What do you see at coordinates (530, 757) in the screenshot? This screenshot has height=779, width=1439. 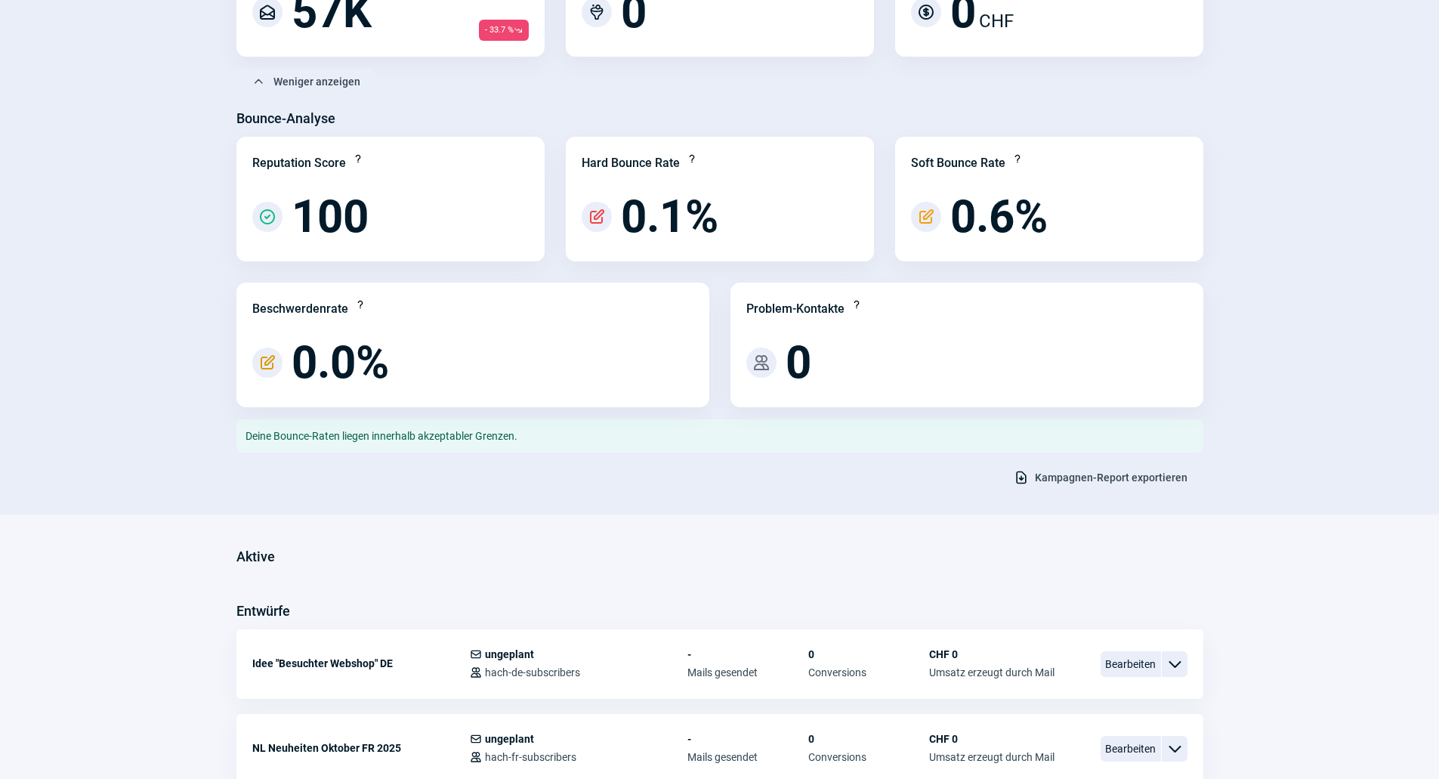 I see `span: hach-fr-subscribers` at bounding box center [530, 757].